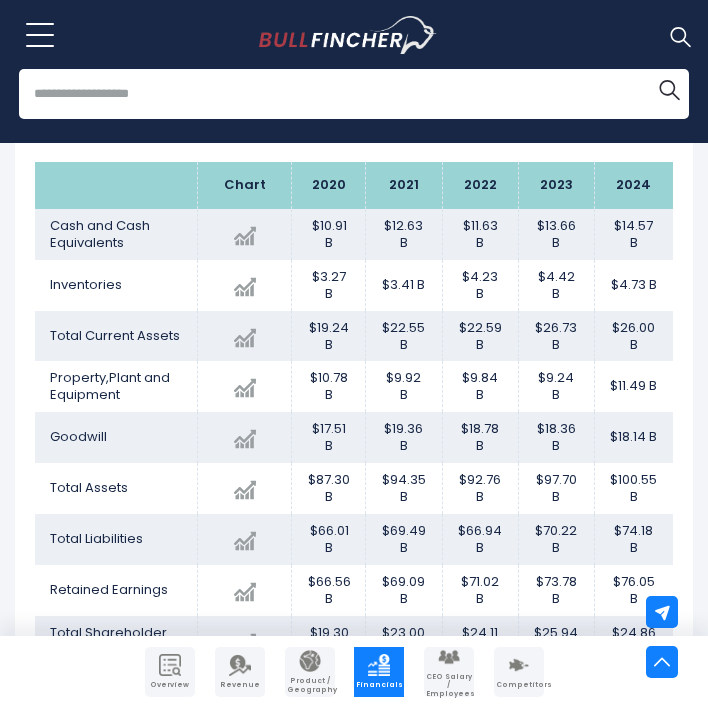  I want to click on th: 2023, so click(556, 185).